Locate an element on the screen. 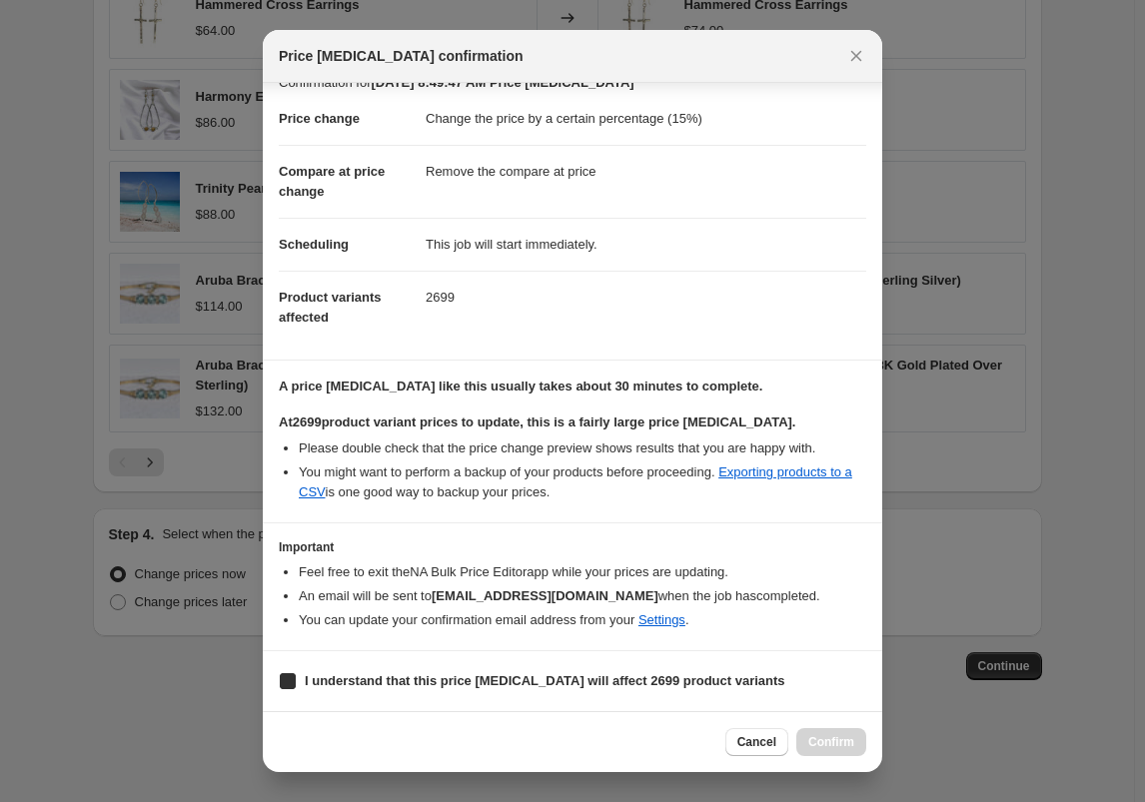 The width and height of the screenshot is (1145, 802). p: Confirmation for is located at coordinates (573, 83).